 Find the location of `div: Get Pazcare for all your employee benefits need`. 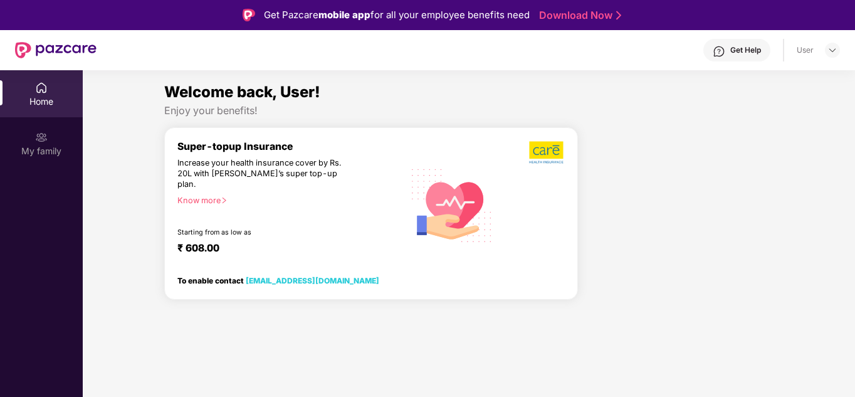

div: Get Pazcare for all your employee benefits need is located at coordinates (397, 15).